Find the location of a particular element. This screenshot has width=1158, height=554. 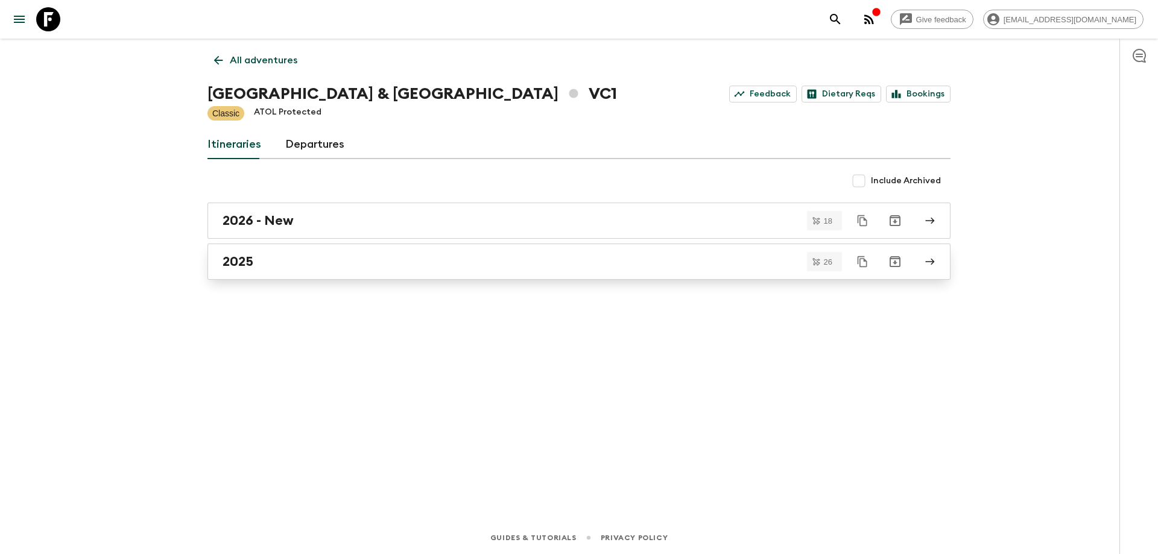

p: ATOL Protected is located at coordinates (288, 113).